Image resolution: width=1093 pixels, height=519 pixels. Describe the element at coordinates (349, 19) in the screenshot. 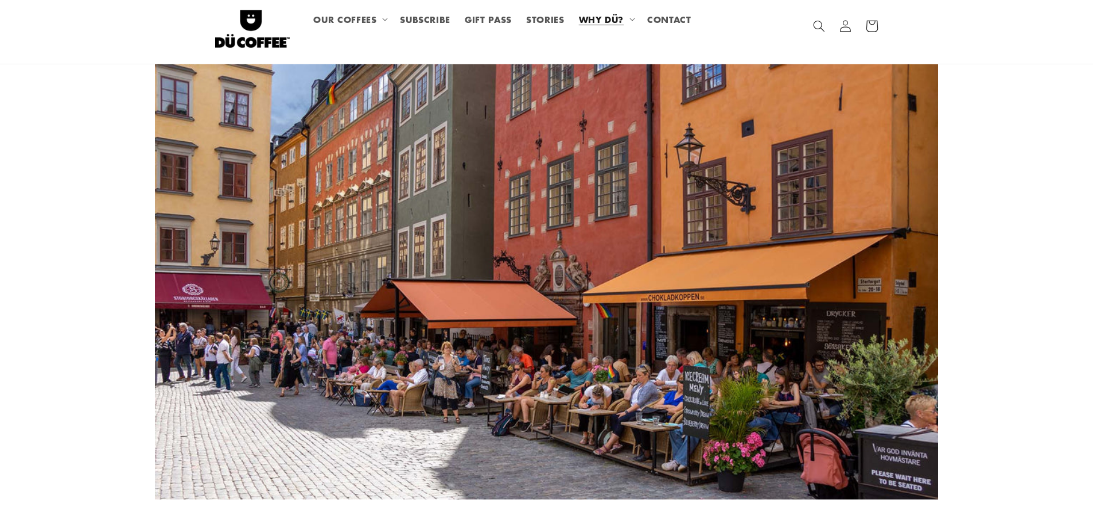

I see `summary: OUR COFFEES` at that location.